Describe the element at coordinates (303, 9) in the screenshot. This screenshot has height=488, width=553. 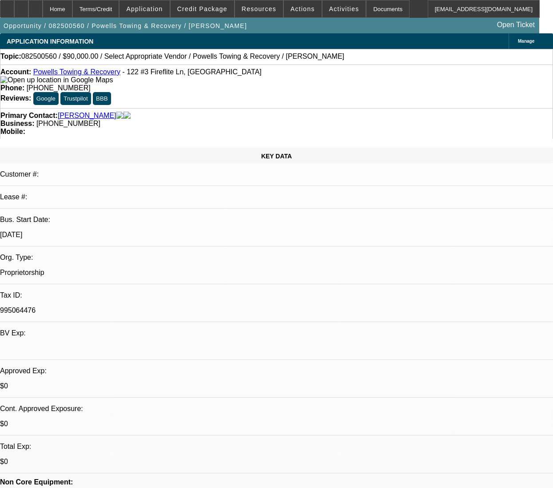
I see `span: Actions` at that location.